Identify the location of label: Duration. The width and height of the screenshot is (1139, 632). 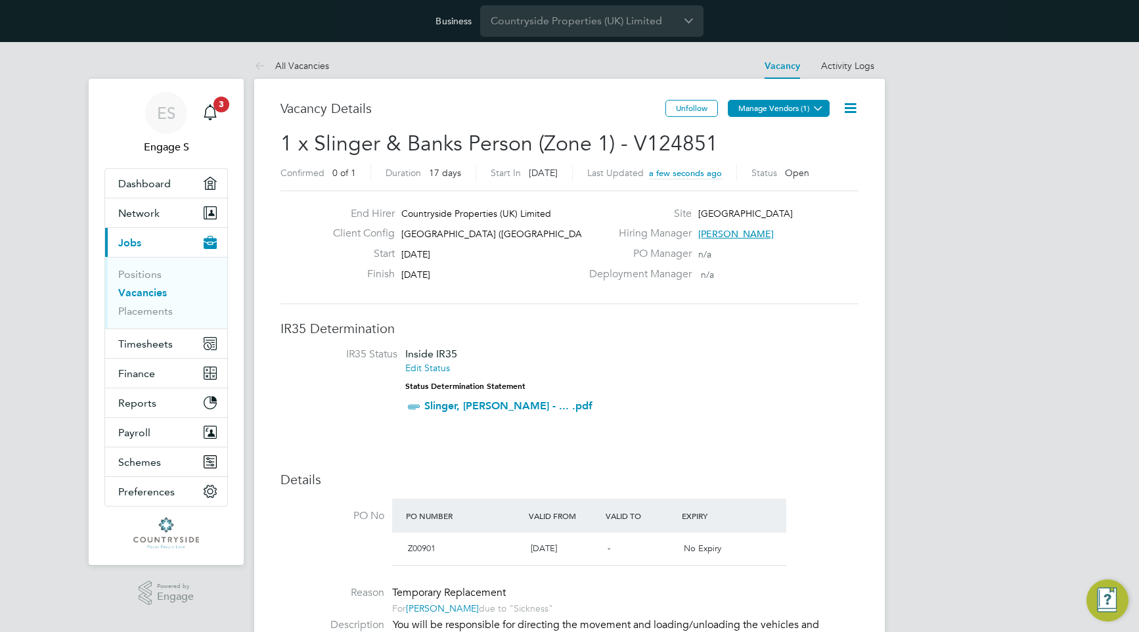
(403, 173).